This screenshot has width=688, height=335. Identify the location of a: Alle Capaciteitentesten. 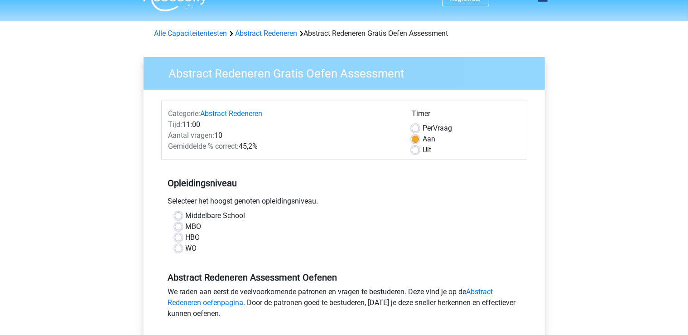
(191, 33).